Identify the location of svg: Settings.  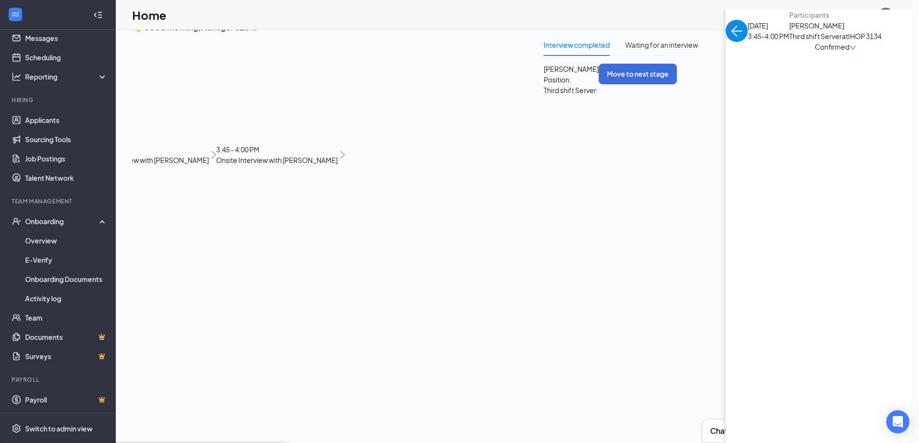
(16, 429).